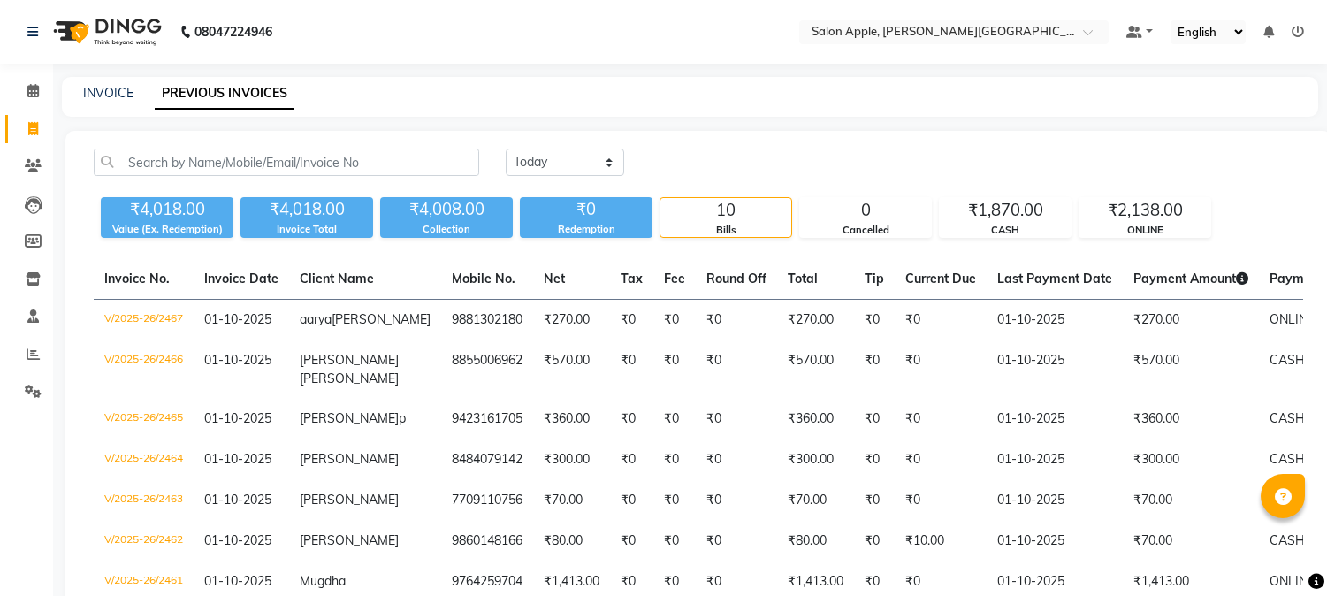  What do you see at coordinates (586, 209) in the screenshot?
I see `div: ₹0` at bounding box center [586, 209].